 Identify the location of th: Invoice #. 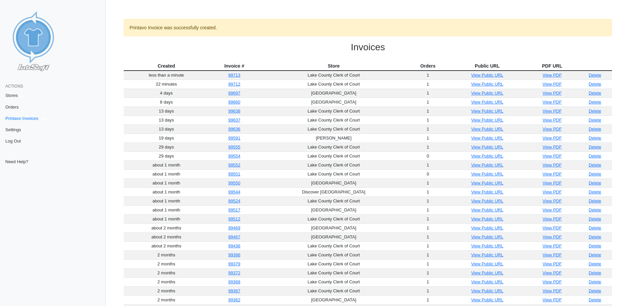
(234, 66).